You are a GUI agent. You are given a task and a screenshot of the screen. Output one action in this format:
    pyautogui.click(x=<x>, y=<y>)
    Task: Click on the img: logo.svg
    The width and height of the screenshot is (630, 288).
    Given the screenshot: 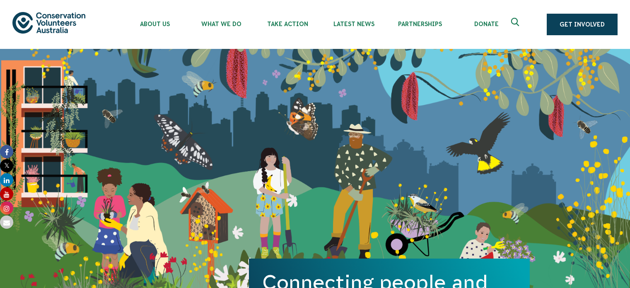 What is the action you would take?
    pyautogui.click(x=49, y=22)
    